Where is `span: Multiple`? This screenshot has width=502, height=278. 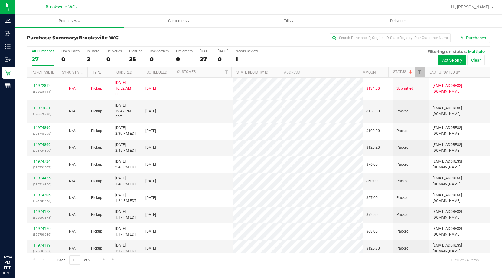 span: Multiple is located at coordinates (476, 51).